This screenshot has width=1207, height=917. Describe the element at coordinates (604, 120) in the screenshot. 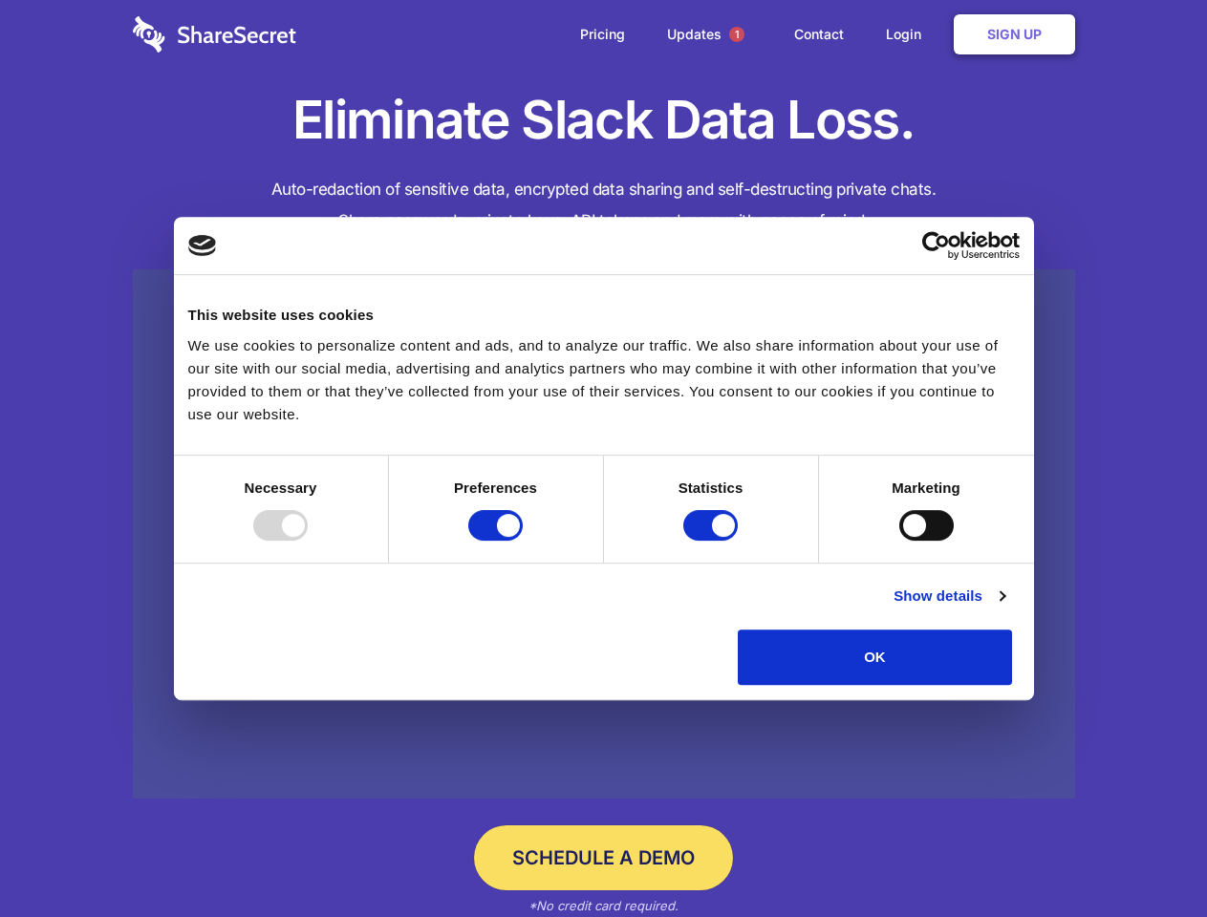

I see `h1: Eliminate Slack Data Loss.` at that location.